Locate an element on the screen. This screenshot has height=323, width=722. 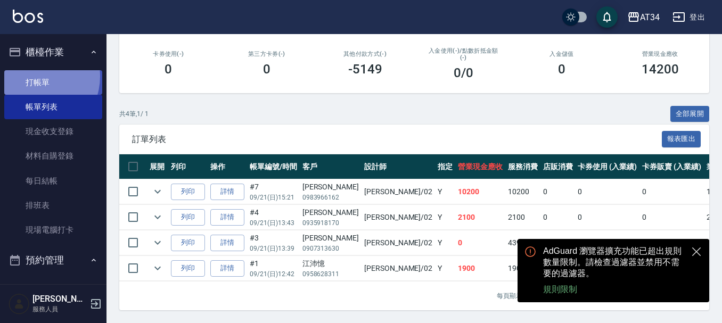
p: 0935918170 is located at coordinates (331, 223).